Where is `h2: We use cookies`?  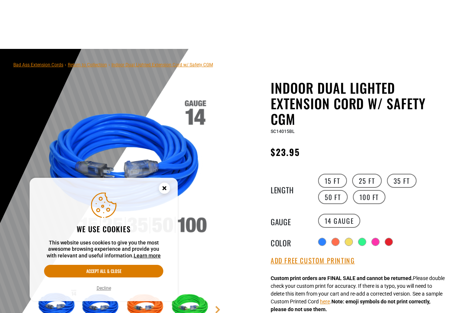 h2: We use cookies is located at coordinates (104, 229).